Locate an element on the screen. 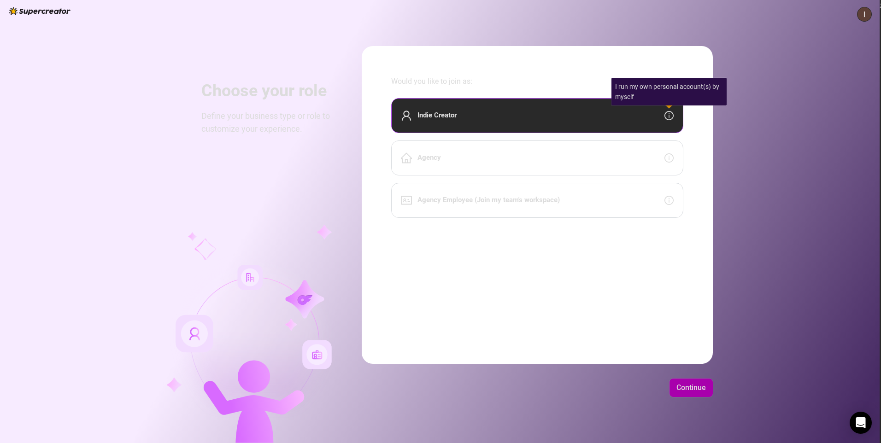 This screenshot has height=443, width=881. strong: Agency is located at coordinates (429, 158).